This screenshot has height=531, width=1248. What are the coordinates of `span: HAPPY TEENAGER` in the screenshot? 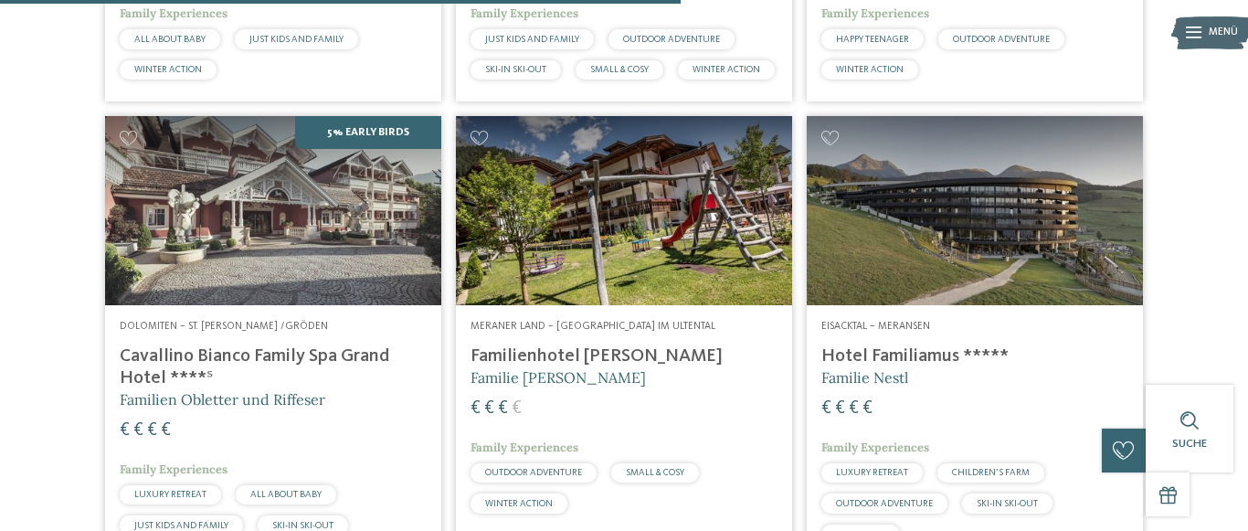 It's located at (873, 39).